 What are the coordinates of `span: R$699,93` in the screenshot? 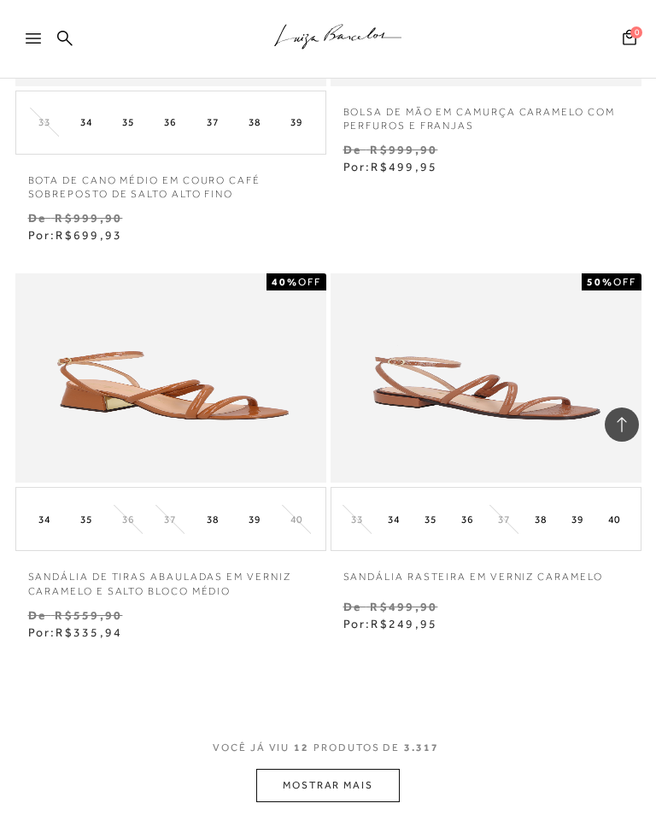 It's located at (89, 235).